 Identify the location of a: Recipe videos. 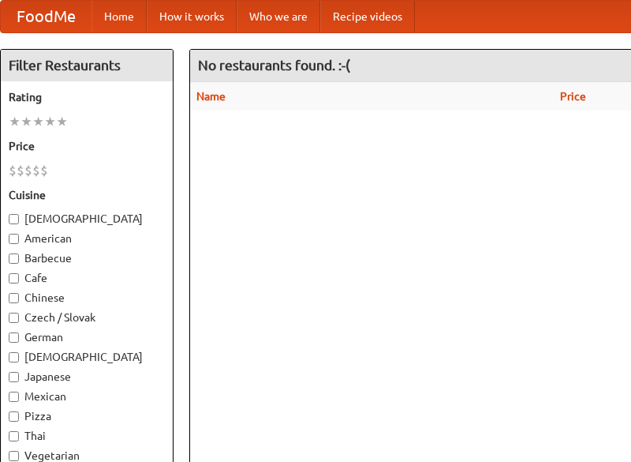
(368, 17).